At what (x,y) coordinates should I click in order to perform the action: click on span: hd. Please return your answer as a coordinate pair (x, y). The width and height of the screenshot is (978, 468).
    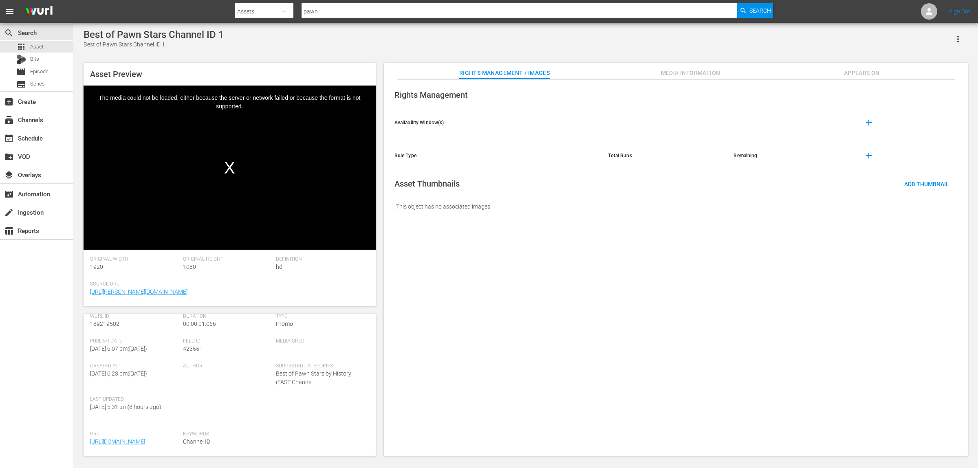
    Looking at the image, I should click on (279, 267).